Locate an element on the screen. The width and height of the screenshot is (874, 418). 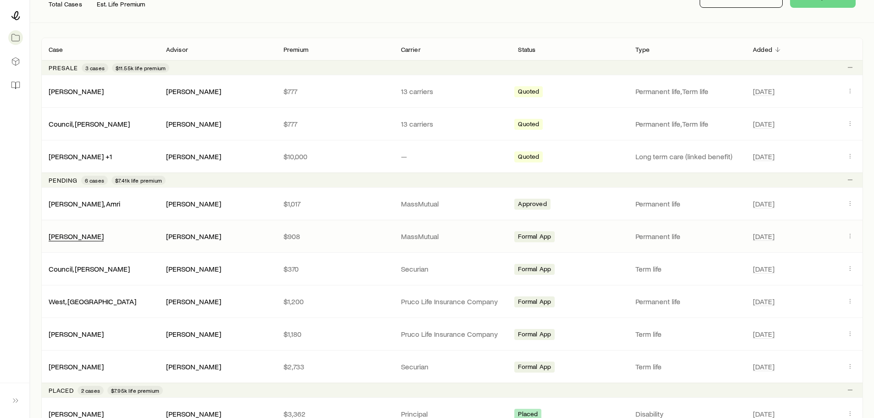
p: Est. Life Premium is located at coordinates (121, 4).